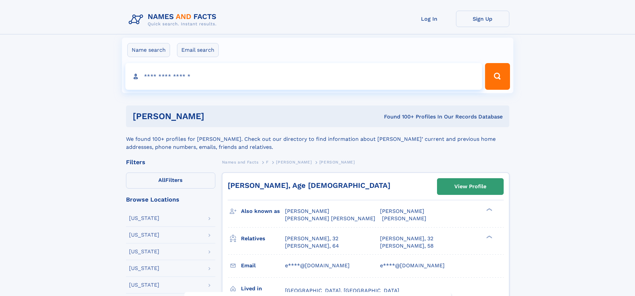 Image resolution: width=635 pixels, height=296 pixels. What do you see at coordinates (263, 265) in the screenshot?
I see `h3: Email` at bounding box center [263, 265].